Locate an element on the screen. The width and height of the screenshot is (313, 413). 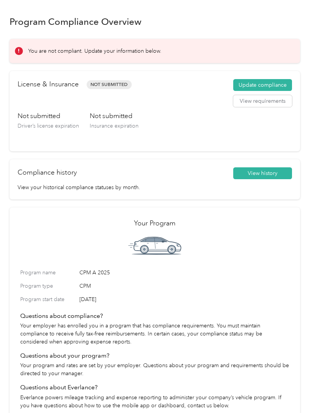
span: CPM is located at coordinates (185, 286).